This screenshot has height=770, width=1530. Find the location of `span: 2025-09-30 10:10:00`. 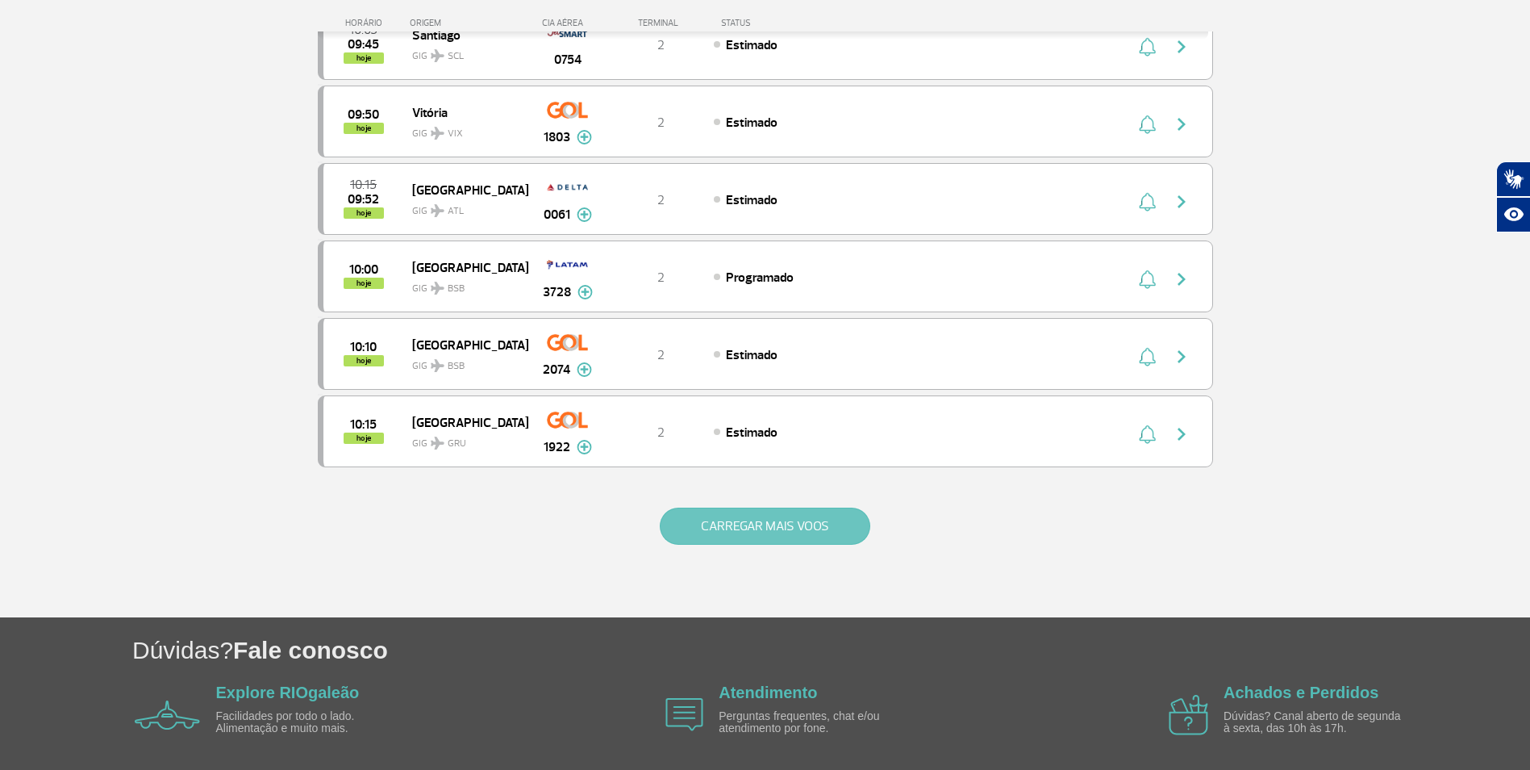

span: 2025-09-30 10:10:00 is located at coordinates (363, 347).